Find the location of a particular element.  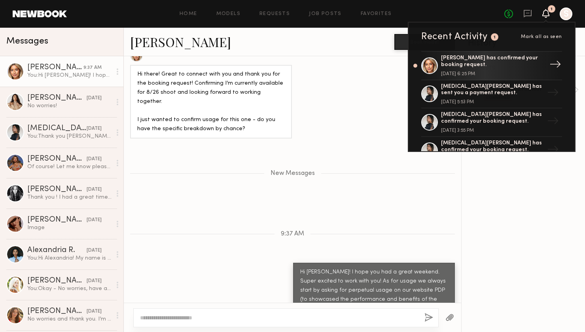

div: You: Okay - No worries, have a great rest of your week! is located at coordinates (69, 288).